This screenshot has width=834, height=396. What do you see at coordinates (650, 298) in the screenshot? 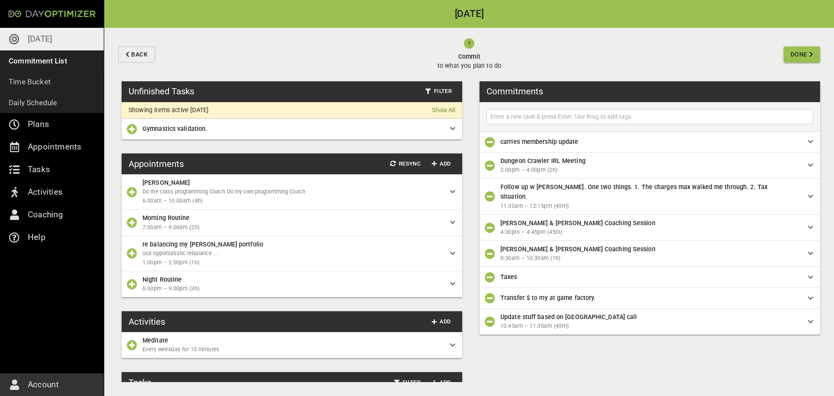
I see `div: Transfer $ to my at game factory.` at bounding box center [650, 298].